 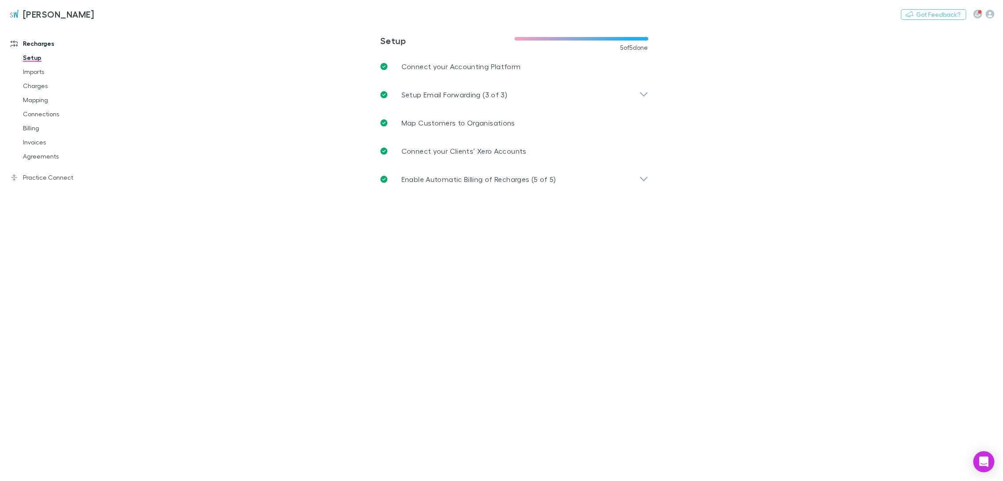 What do you see at coordinates (634, 48) in the screenshot?
I see `span: 5 of 5 done` at bounding box center [634, 48].